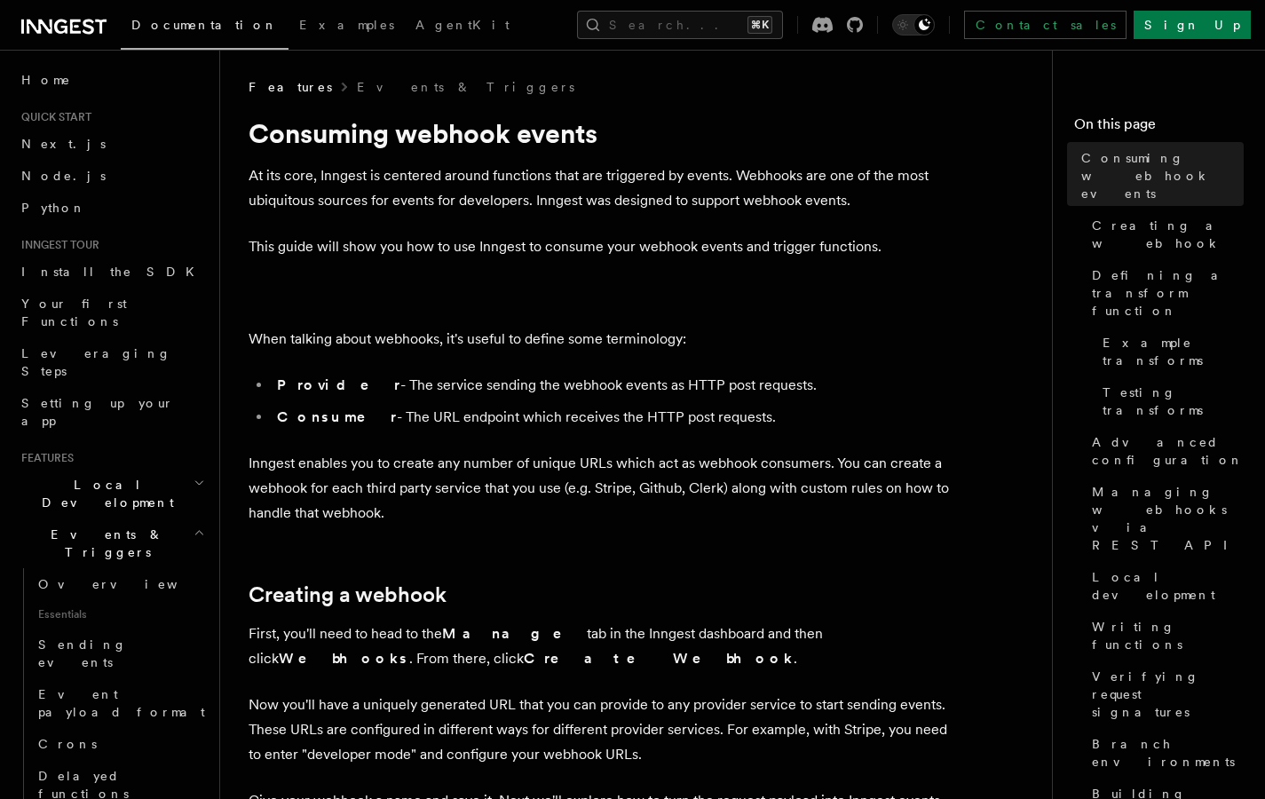  What do you see at coordinates (1164, 753) in the screenshot?
I see `a: Branch environments` at bounding box center [1164, 753].